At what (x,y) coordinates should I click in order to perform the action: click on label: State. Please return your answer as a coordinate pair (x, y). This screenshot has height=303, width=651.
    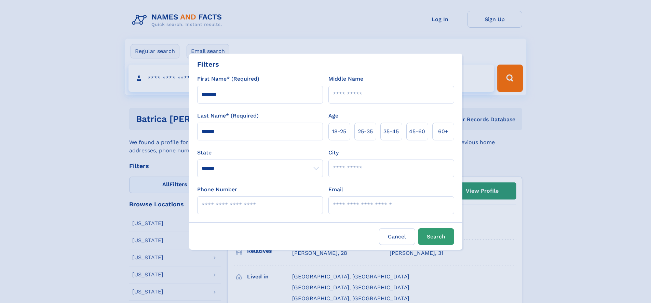
    Looking at the image, I should click on (260, 153).